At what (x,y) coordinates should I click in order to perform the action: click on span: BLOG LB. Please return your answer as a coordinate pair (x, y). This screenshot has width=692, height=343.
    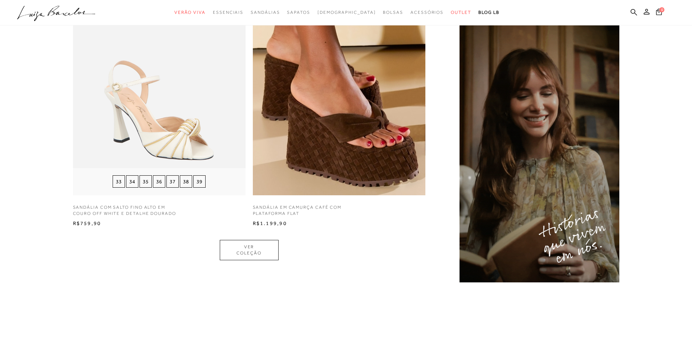
    Looking at the image, I should click on (489, 12).